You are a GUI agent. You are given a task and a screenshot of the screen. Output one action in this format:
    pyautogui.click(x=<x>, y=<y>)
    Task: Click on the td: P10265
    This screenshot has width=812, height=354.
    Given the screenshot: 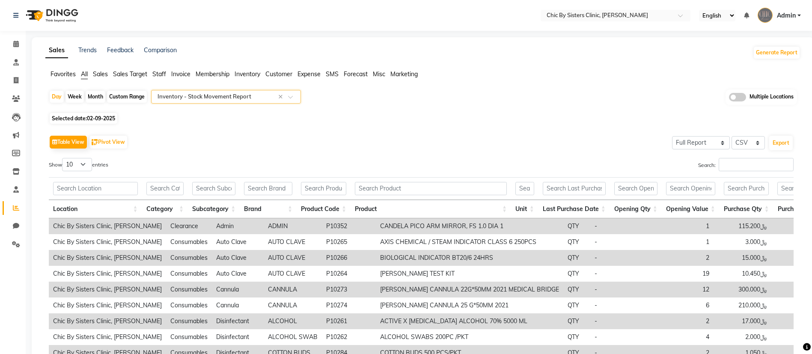 What is the action you would take?
    pyautogui.click(x=349, y=242)
    